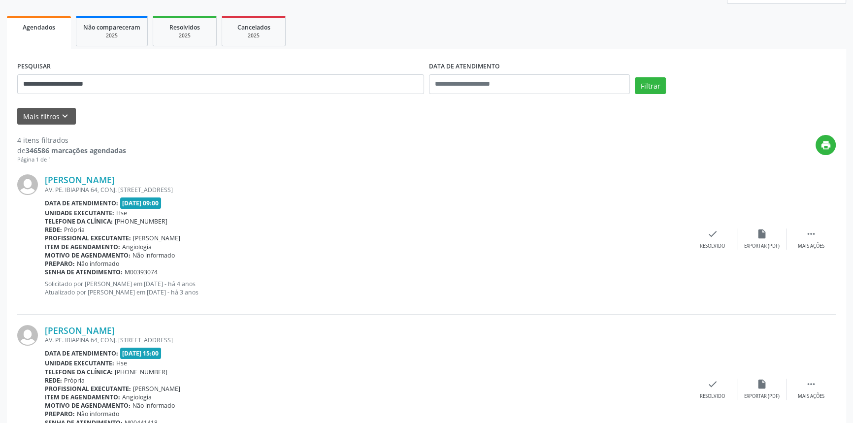  Describe the element at coordinates (71, 160) in the screenshot. I see `div: Página 1 de 1` at that location.